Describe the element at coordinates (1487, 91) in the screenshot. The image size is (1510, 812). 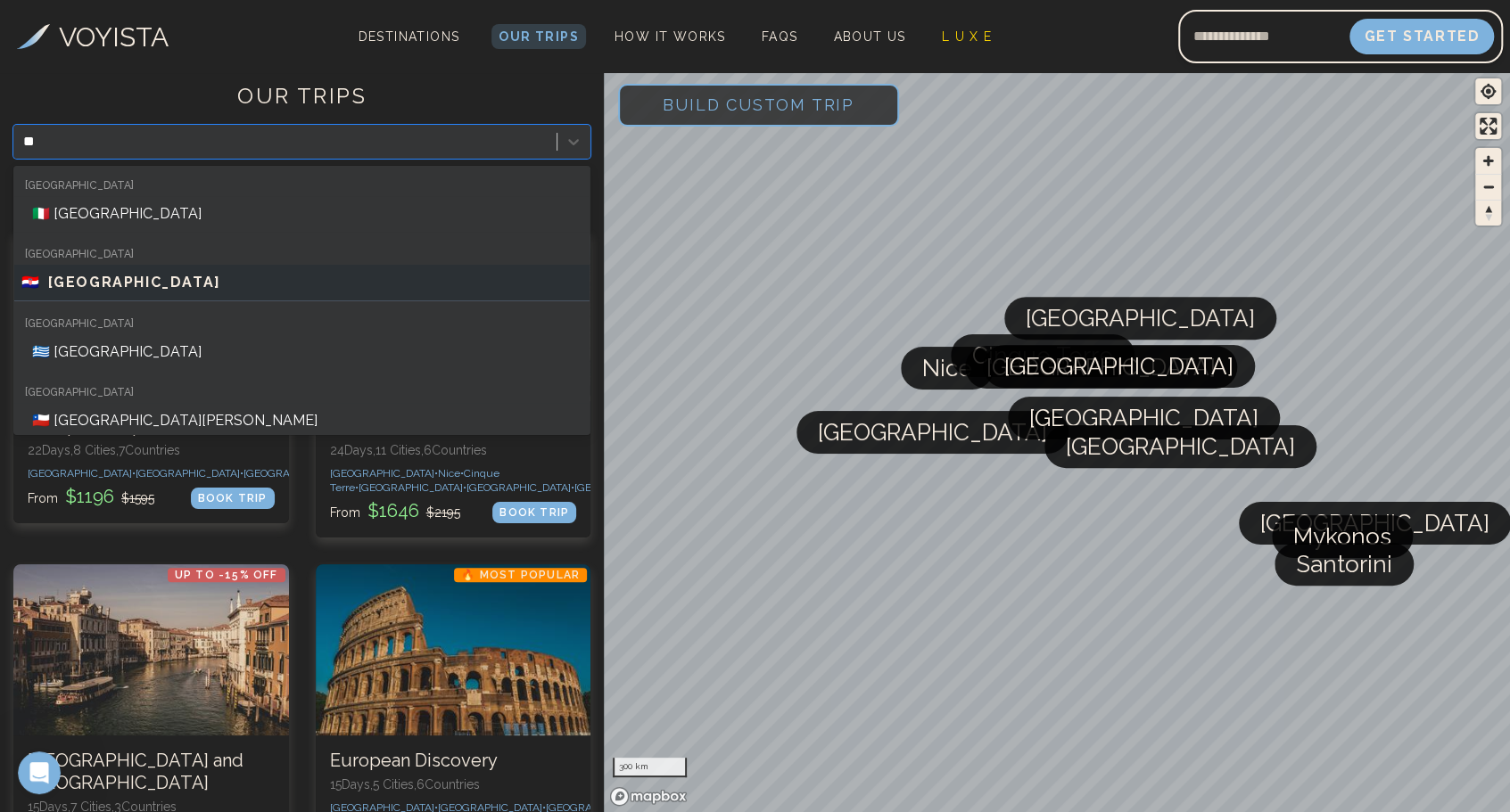
I see `span: Find my location` at that location.